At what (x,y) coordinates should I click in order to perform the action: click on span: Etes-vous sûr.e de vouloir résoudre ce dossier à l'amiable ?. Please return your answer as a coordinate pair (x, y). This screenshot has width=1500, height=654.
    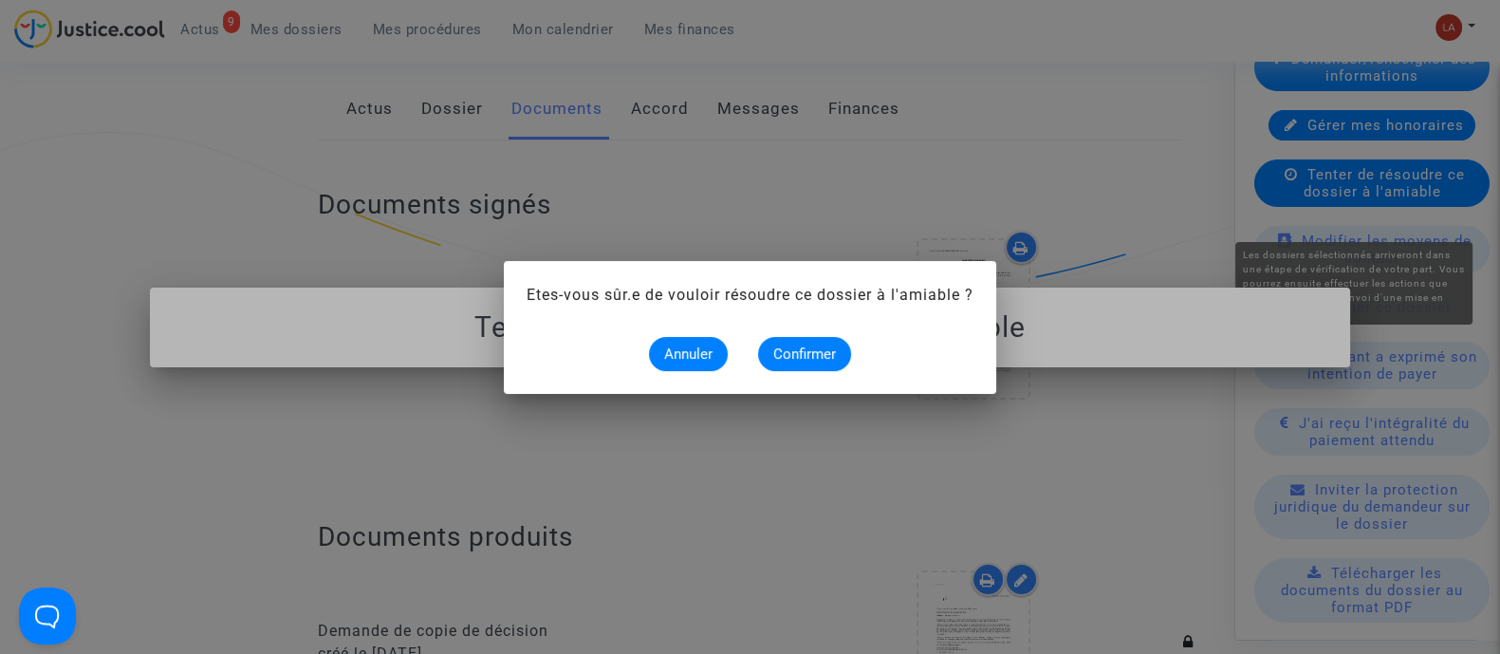
    Looking at the image, I should click on (750, 294).